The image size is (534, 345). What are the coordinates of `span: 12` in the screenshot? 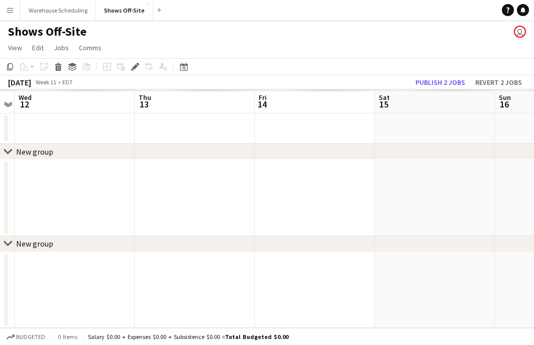 It's located at (24, 104).